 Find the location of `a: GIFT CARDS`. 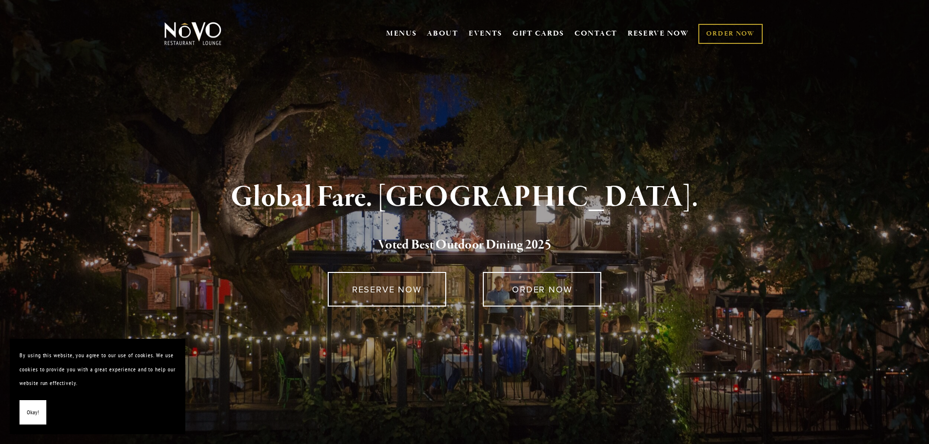

a: GIFT CARDS is located at coordinates (538, 34).